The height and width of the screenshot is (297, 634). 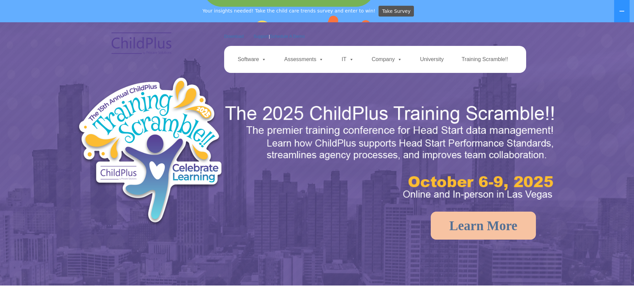 What do you see at coordinates (304, 59) in the screenshot?
I see `a: Assessments` at bounding box center [304, 59].